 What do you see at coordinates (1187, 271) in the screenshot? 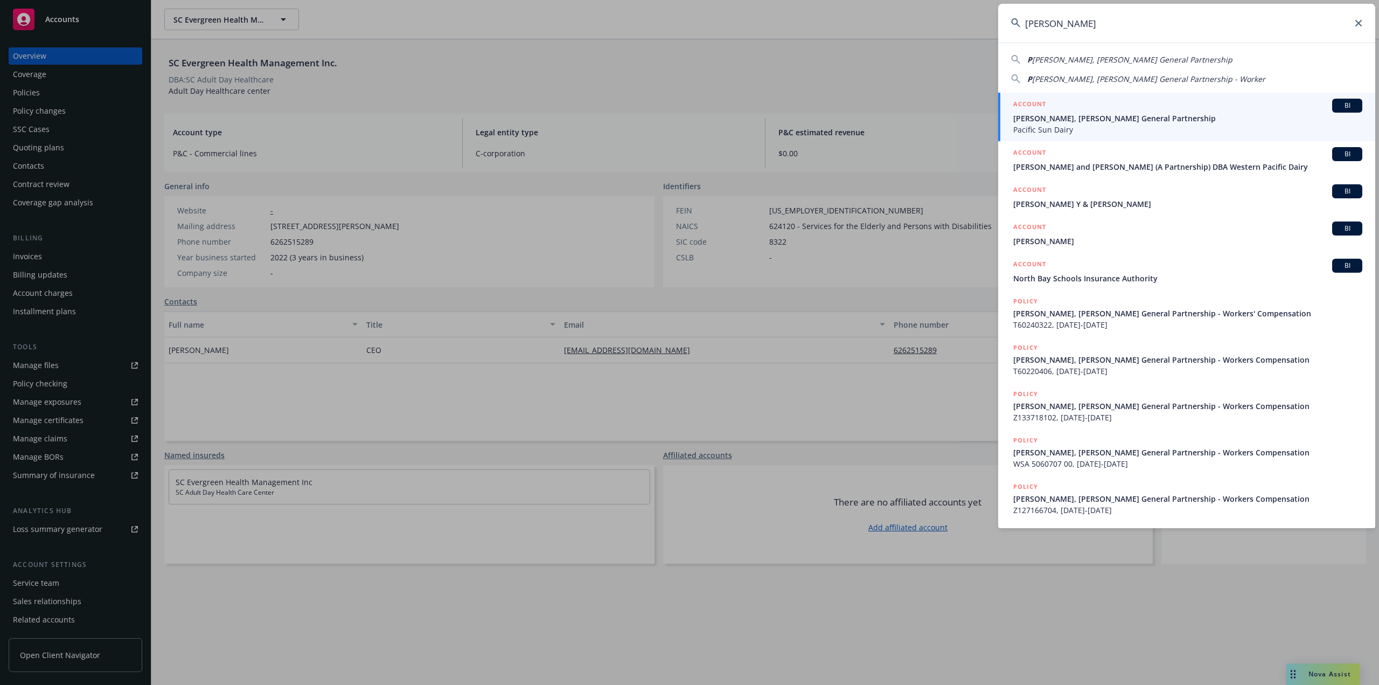
I see `a: ACCOUNTBINorth Bay Schools Insurance Authority` at bounding box center [1187, 271].